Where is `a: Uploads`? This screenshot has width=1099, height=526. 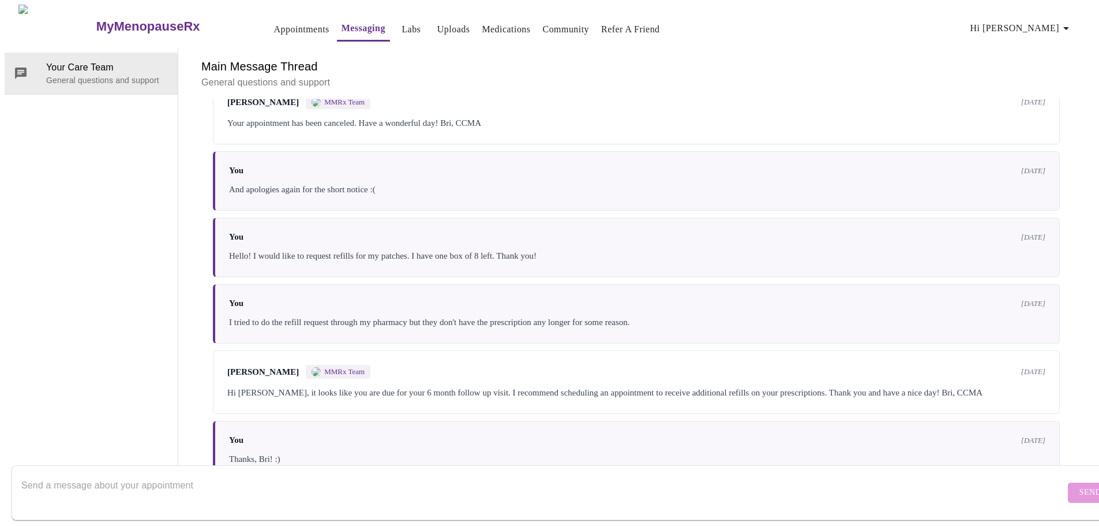
a: Uploads is located at coordinates (454, 29).